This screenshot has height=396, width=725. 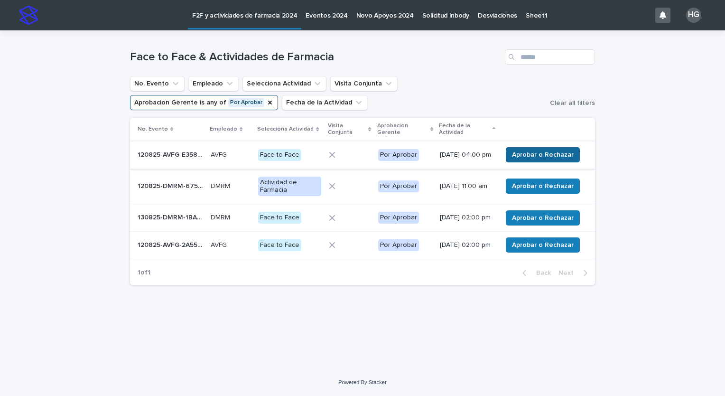 What do you see at coordinates (364, 84) in the screenshot?
I see `button: Visita Conjunta` at bounding box center [364, 84].